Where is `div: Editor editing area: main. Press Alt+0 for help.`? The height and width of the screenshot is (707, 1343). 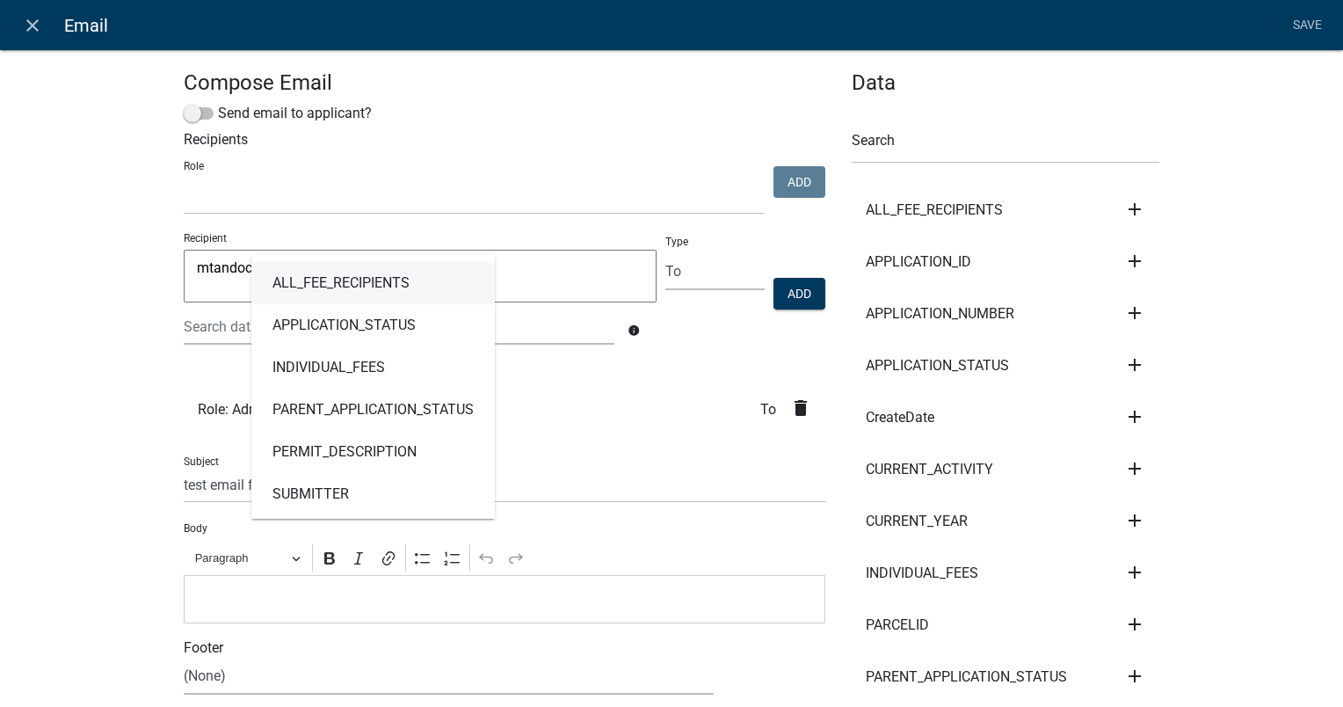 div: Editor editing area: main. Press Alt+0 for help. is located at coordinates (505, 599).